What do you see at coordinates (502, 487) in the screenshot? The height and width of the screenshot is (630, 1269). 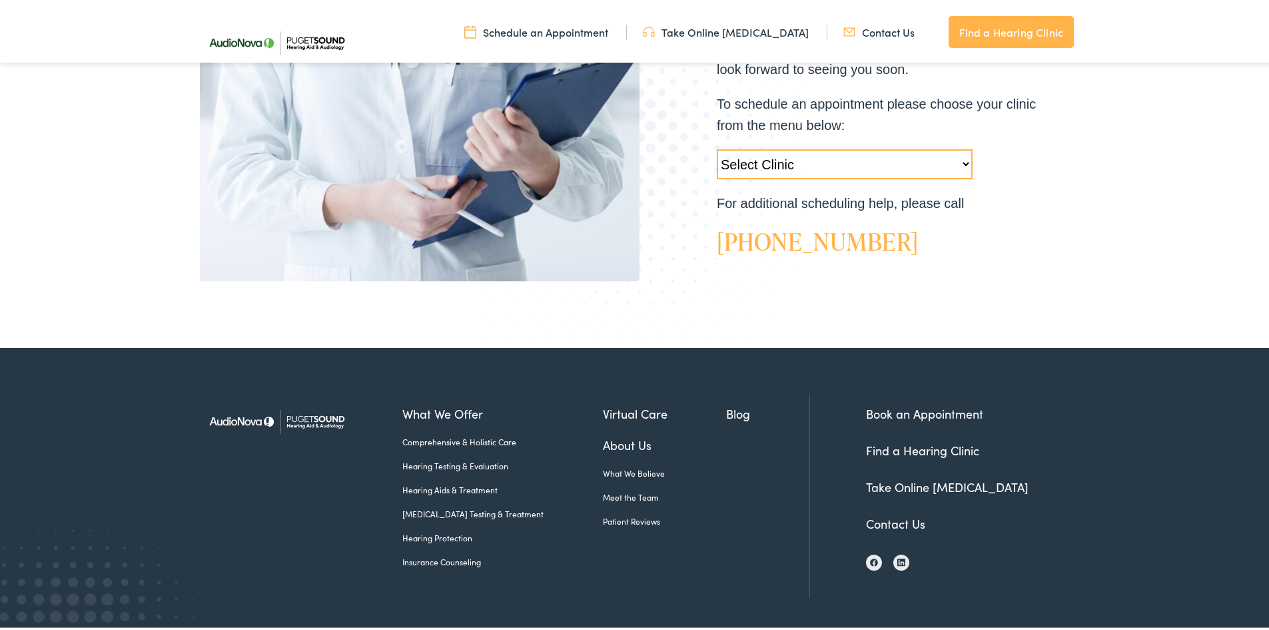 I see `a: Hearing Aids & Treatment` at bounding box center [502, 487].